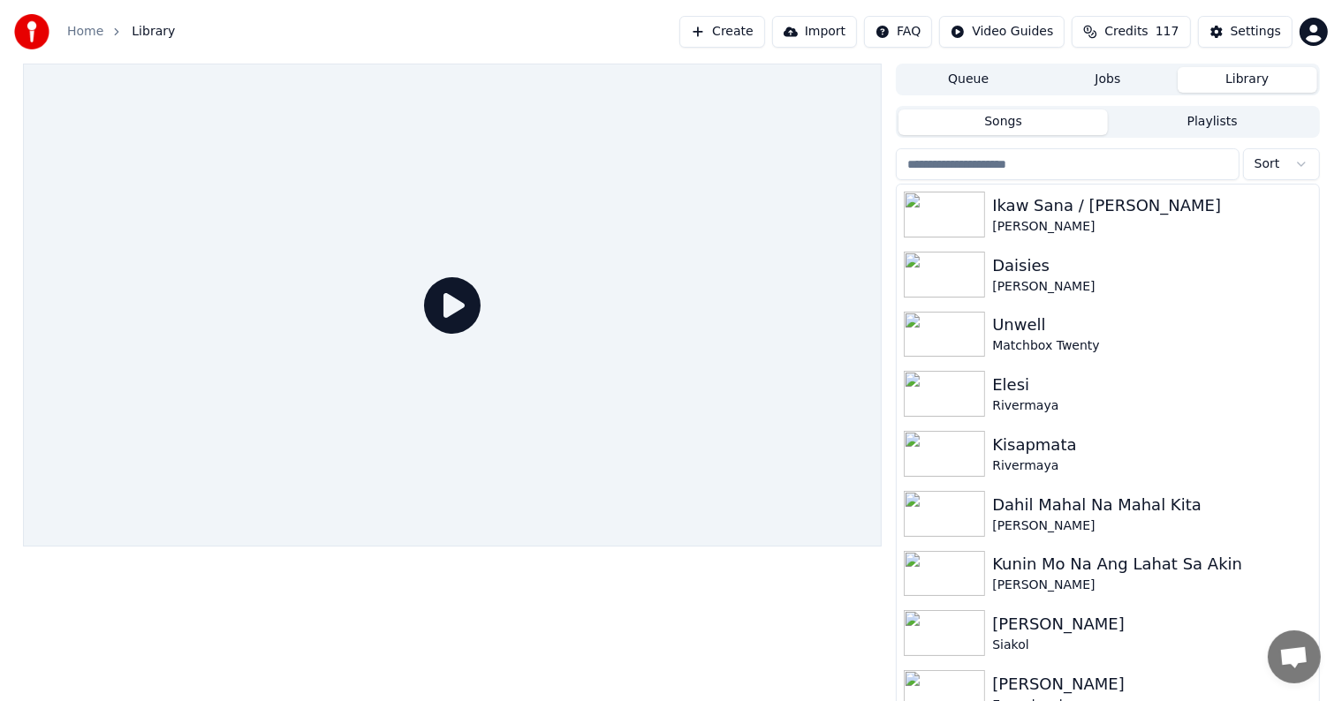  Describe the element at coordinates (32, 32) in the screenshot. I see `img: youka` at that location.